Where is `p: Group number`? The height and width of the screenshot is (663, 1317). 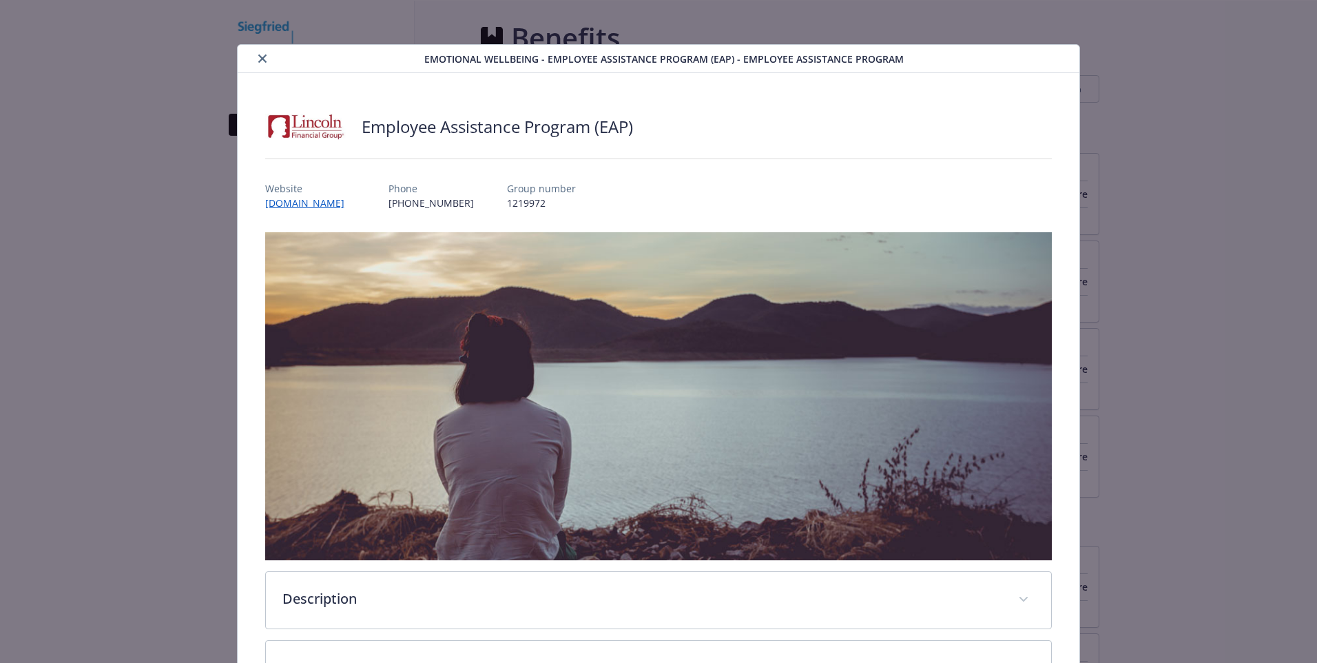 p: Group number is located at coordinates (541, 188).